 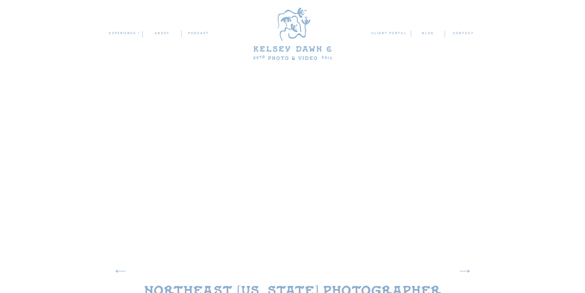 What do you see at coordinates (390, 33) in the screenshot?
I see `a: client portal` at bounding box center [390, 33].